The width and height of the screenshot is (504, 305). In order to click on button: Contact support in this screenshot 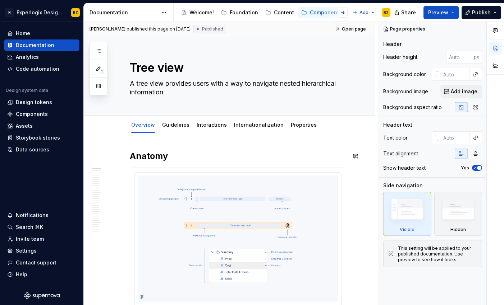, I will do `click(42, 263)`.